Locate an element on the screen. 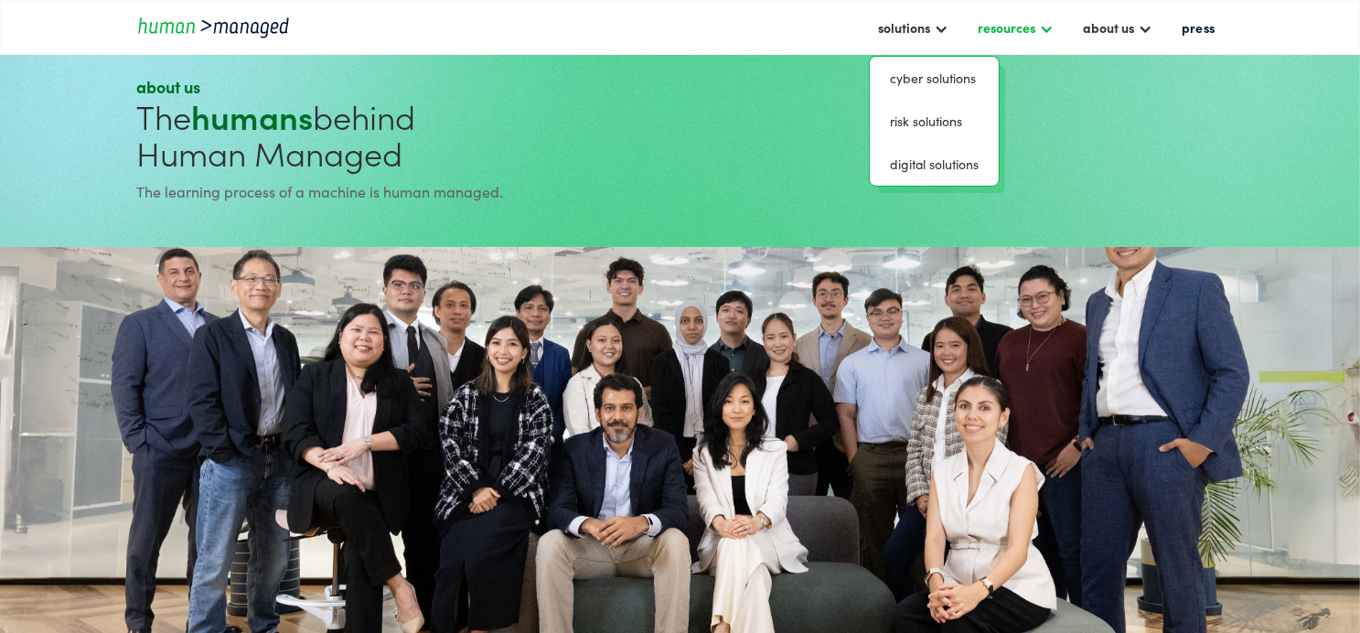  a: press is located at coordinates (1198, 27).